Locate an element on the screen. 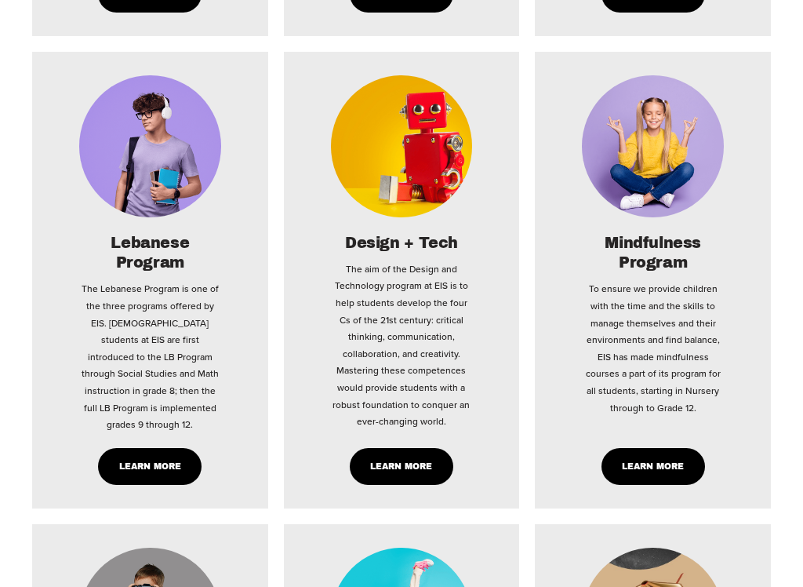 Image resolution: width=803 pixels, height=587 pixels. img: Leading School is located at coordinates (653, 146).